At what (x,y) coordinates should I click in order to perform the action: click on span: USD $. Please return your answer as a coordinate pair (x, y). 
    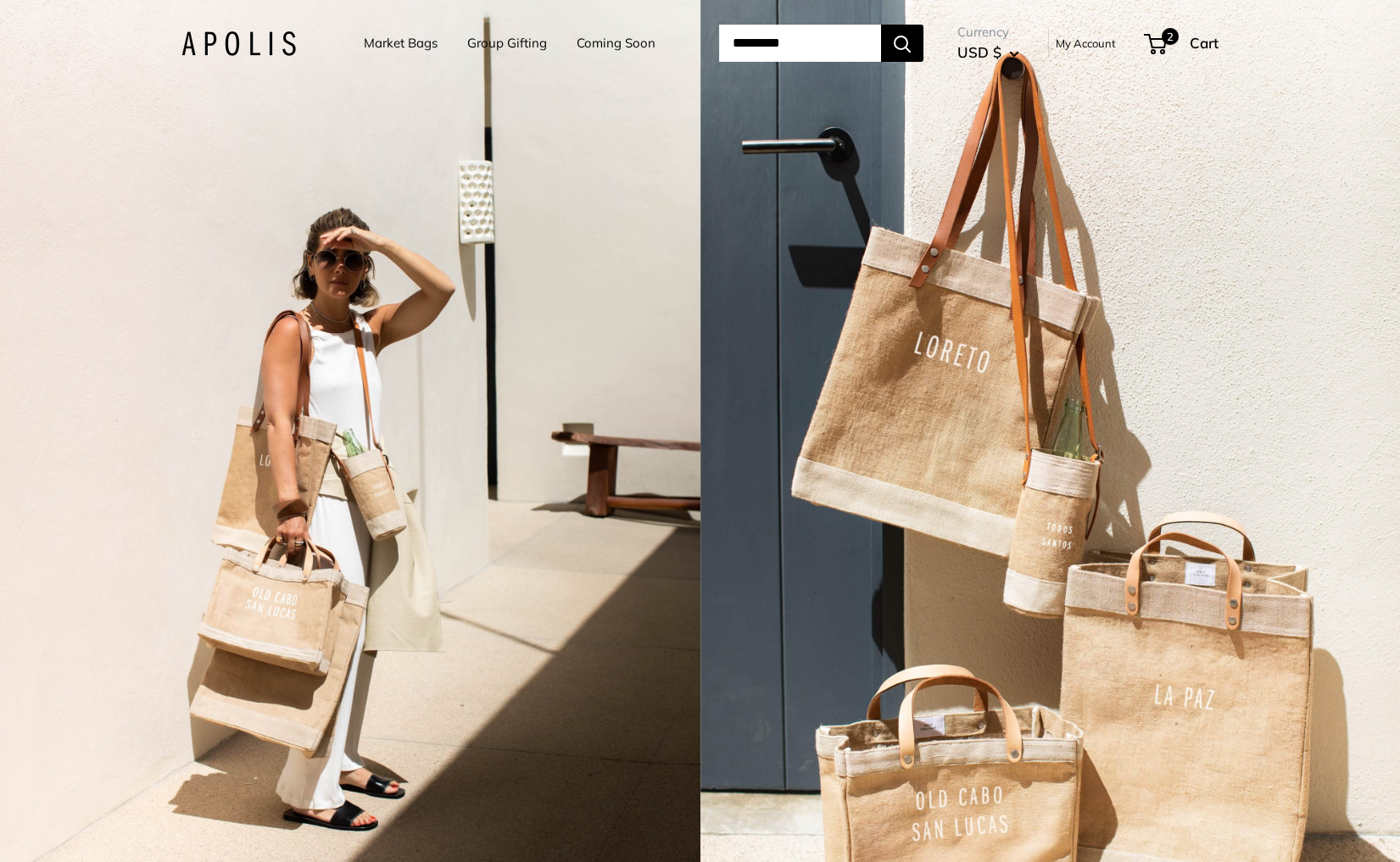
    Looking at the image, I should click on (979, 52).